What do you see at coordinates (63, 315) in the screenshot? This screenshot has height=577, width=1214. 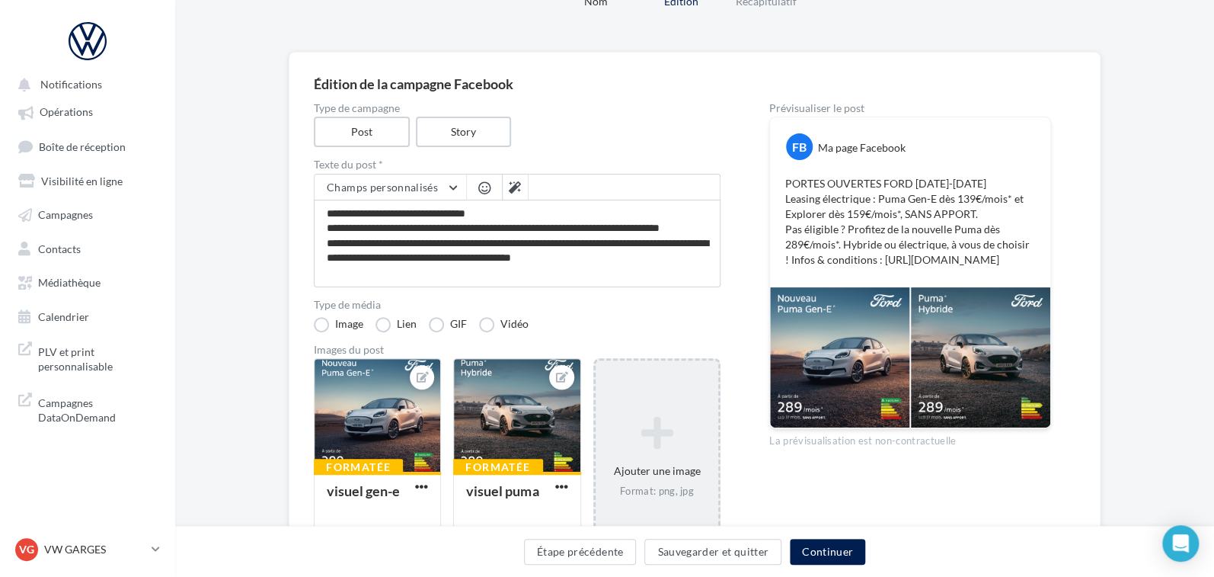 I see `span: Calendrier` at bounding box center [63, 315].